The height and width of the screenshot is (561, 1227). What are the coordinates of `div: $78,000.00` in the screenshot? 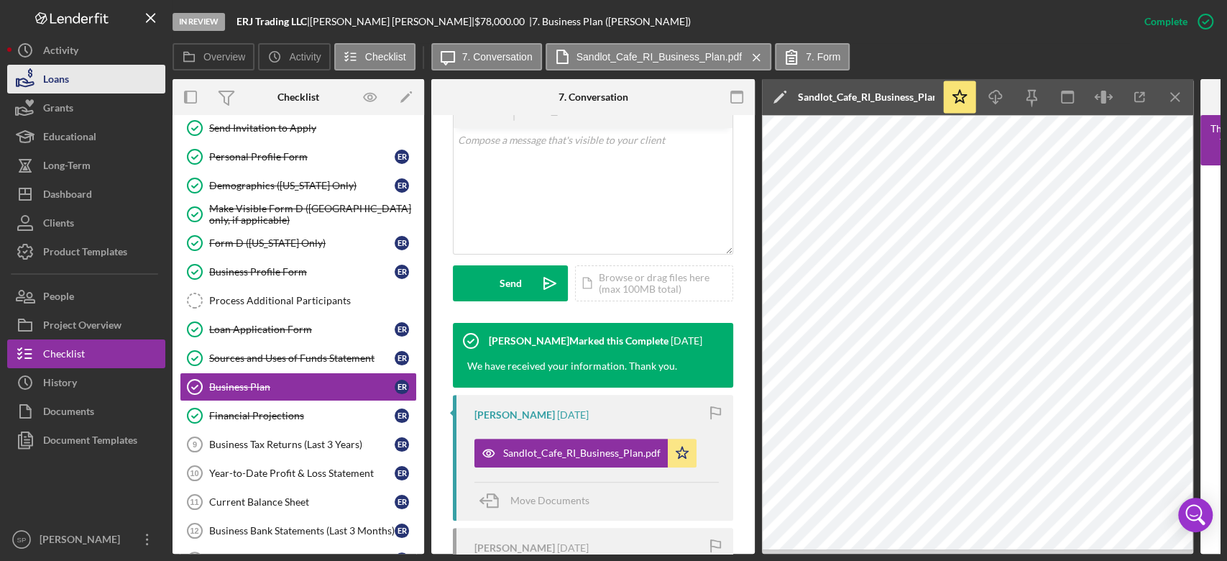 It's located at (502, 22).